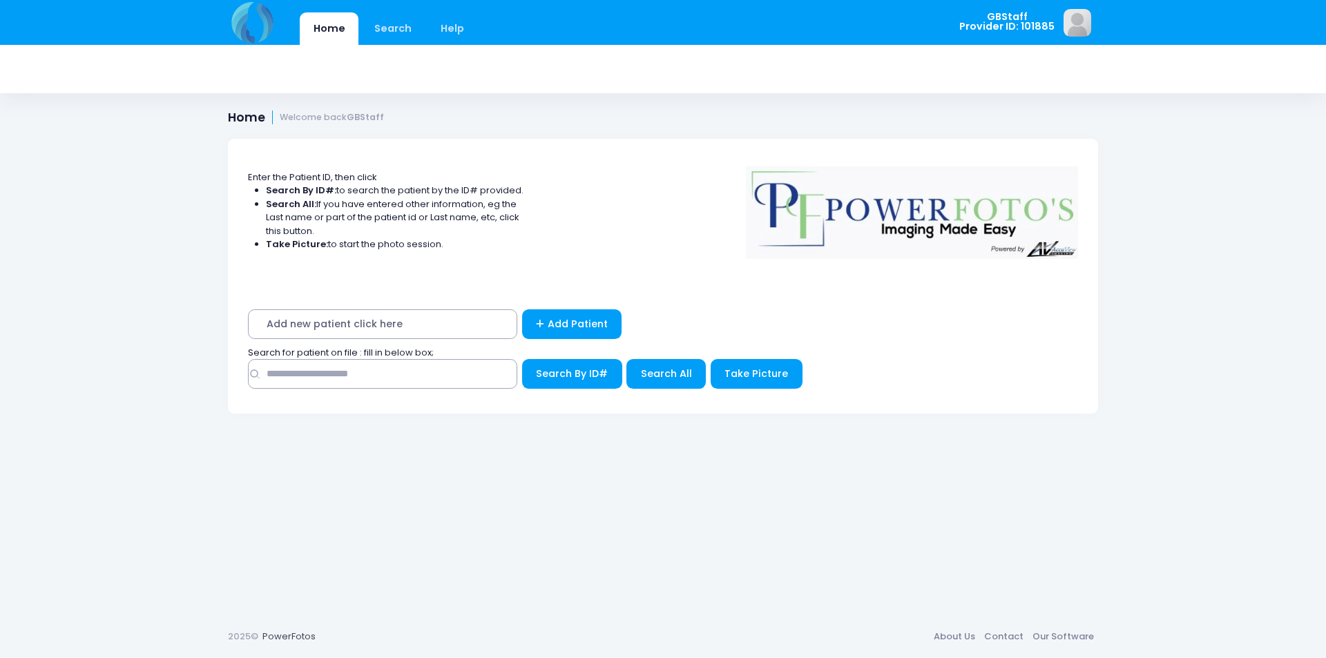  What do you see at coordinates (395, 191) in the screenshot?
I see `li: to search the patient by the ID# provided.` at bounding box center [395, 191].